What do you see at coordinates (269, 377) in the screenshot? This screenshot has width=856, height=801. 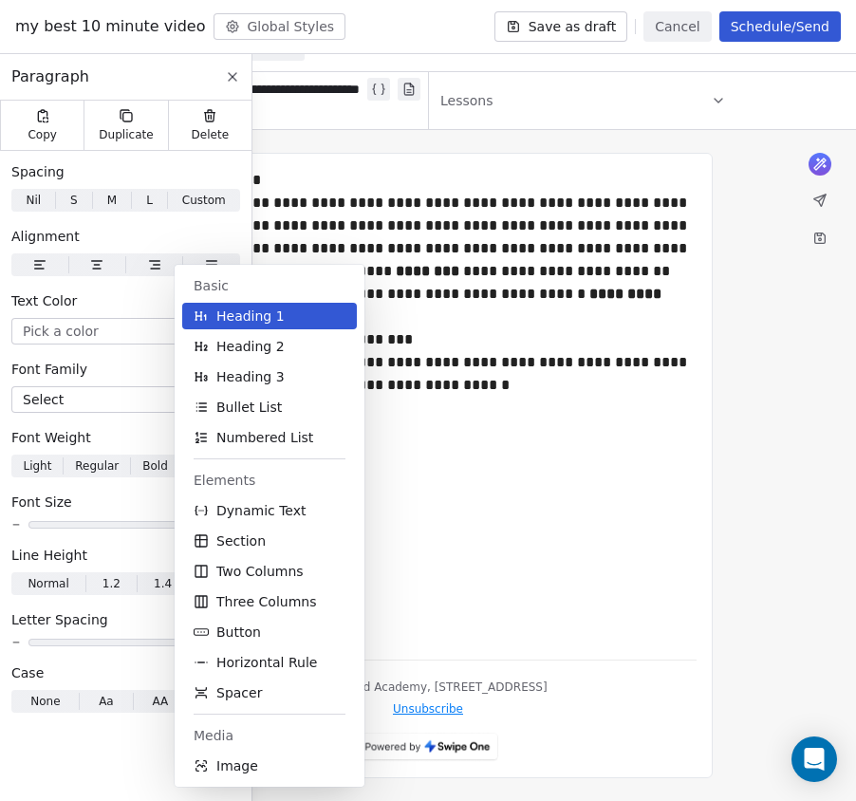 I see `button: Heading 3` at bounding box center [269, 377].